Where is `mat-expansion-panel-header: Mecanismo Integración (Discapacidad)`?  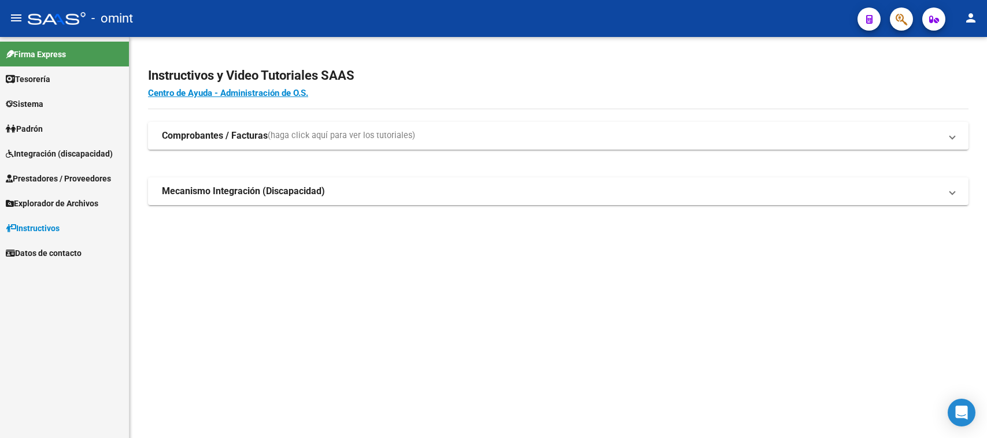 mat-expansion-panel-header: Mecanismo Integración (Discapacidad) is located at coordinates (558, 191).